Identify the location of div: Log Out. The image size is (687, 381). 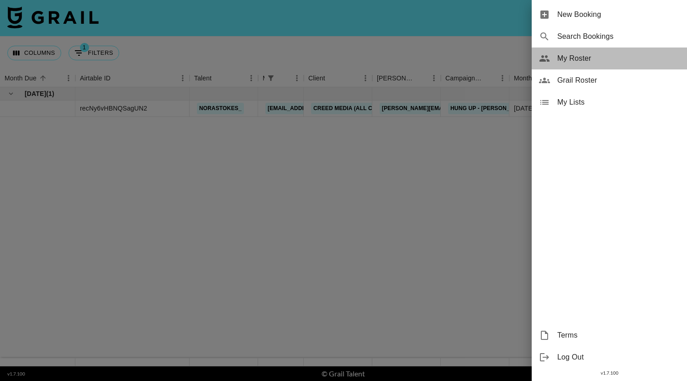
(610, 357).